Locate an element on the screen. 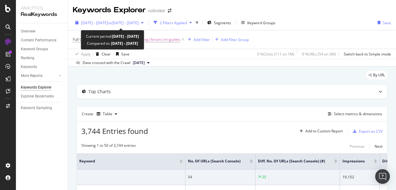  div: 2 Filters Applied is located at coordinates (173, 23).